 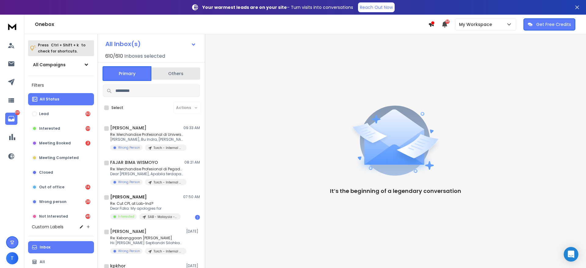 I want to click on h1: Onebox, so click(x=231, y=24).